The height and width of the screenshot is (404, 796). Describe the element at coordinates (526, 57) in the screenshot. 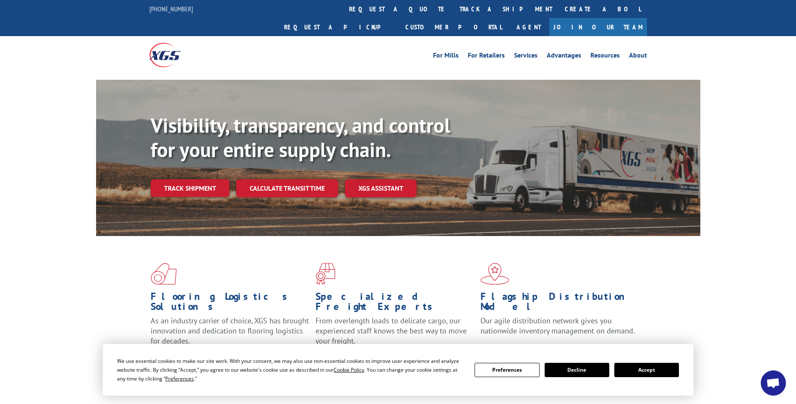

I see `a: Services` at that location.